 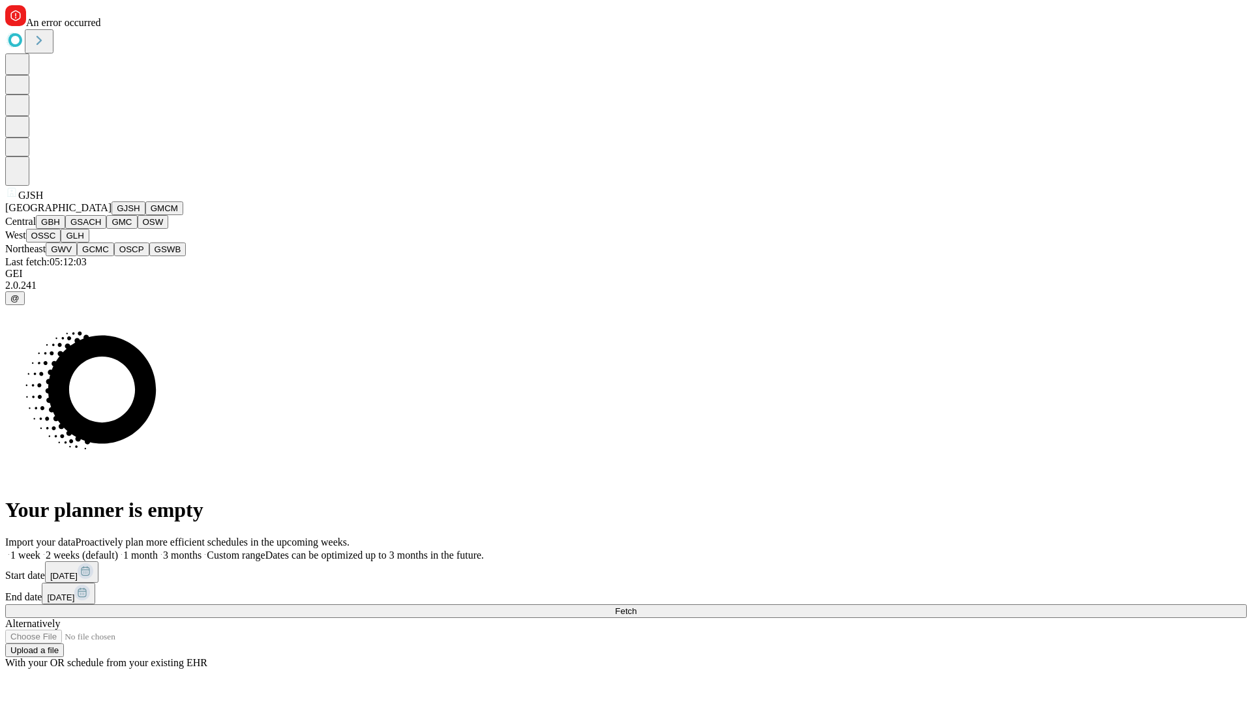 I want to click on button: GMC, so click(x=121, y=222).